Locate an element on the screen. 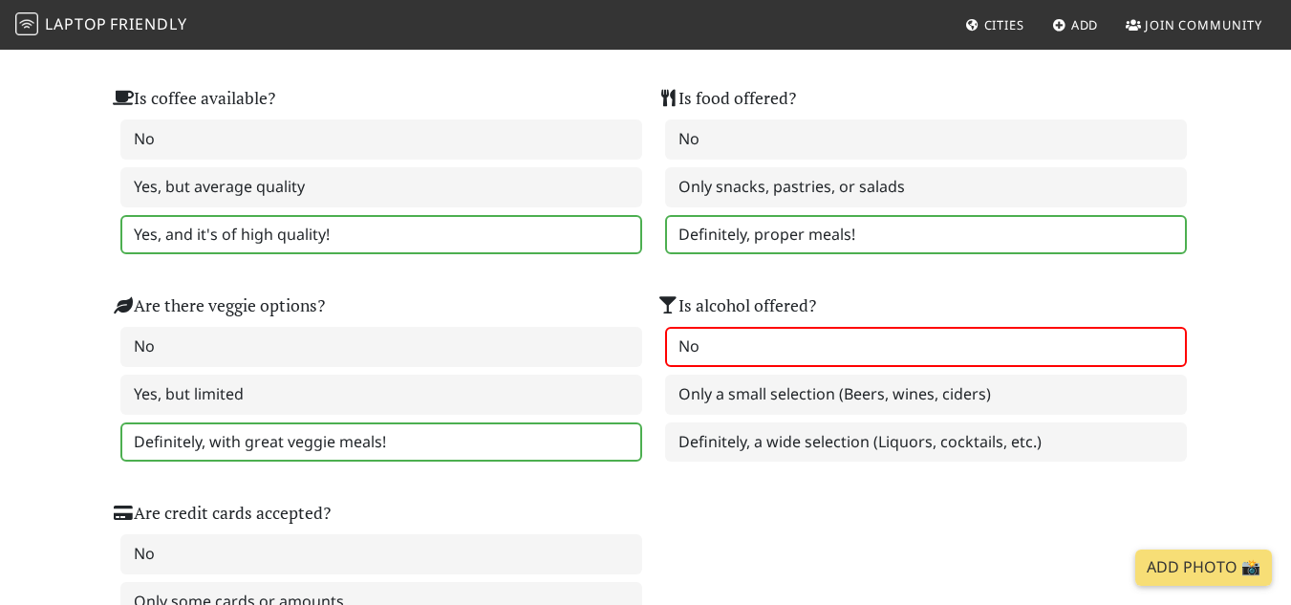 The width and height of the screenshot is (1291, 605). label: Yes, but limited is located at coordinates (381, 395).